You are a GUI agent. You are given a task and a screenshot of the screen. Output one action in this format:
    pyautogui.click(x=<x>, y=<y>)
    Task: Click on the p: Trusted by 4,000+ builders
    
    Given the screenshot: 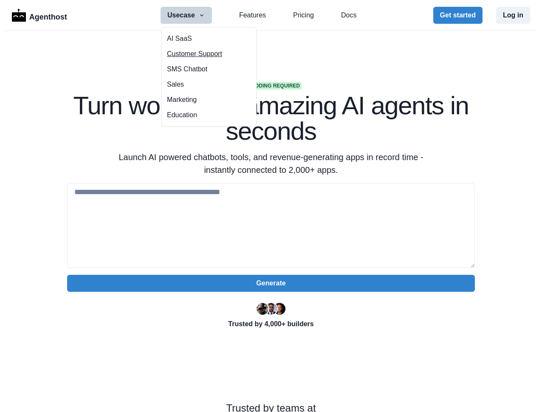 What is the action you would take?
    pyautogui.click(x=271, y=324)
    